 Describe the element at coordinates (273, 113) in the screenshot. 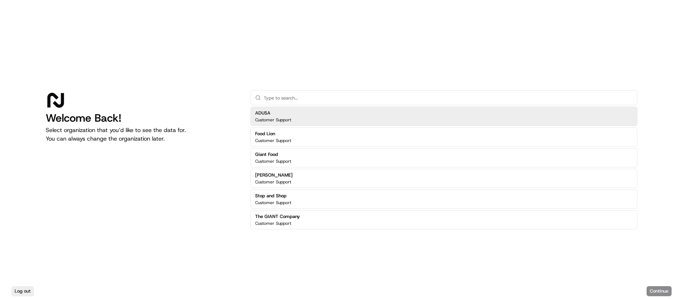

I see `h2: ADUSA` at that location.